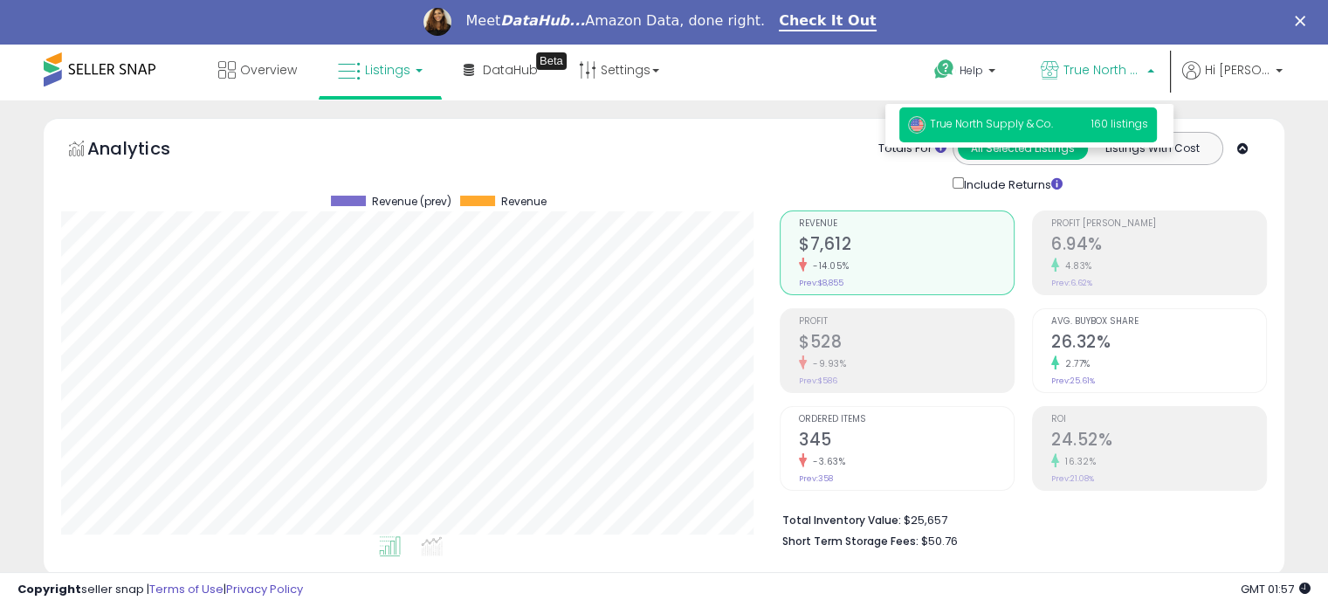  Describe the element at coordinates (821, 283) in the screenshot. I see `small: Prev: $8,855` at that location.